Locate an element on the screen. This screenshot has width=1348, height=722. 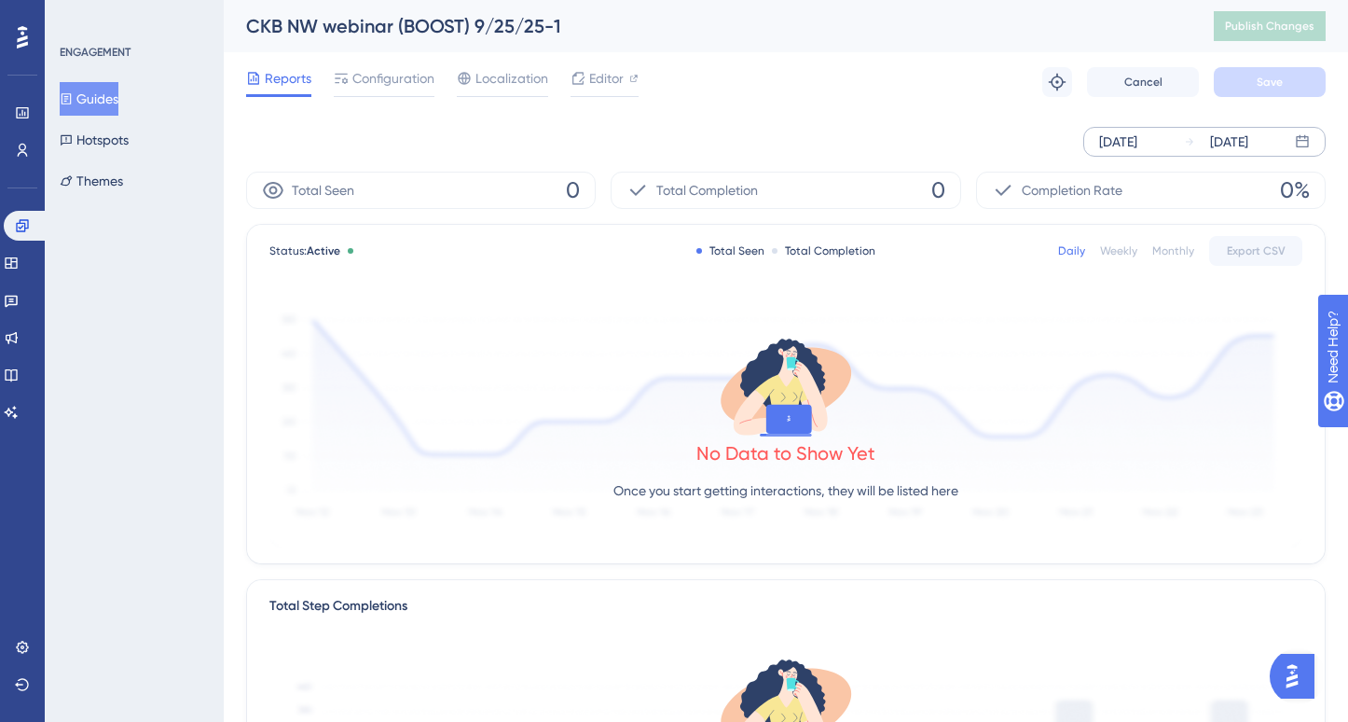
button: Guides is located at coordinates (89, 99).